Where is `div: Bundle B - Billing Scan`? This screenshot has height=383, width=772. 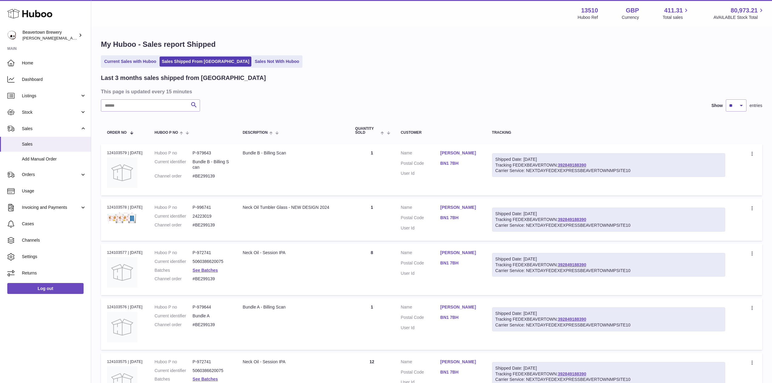 div: Bundle B - Billing Scan is located at coordinates (293, 153).